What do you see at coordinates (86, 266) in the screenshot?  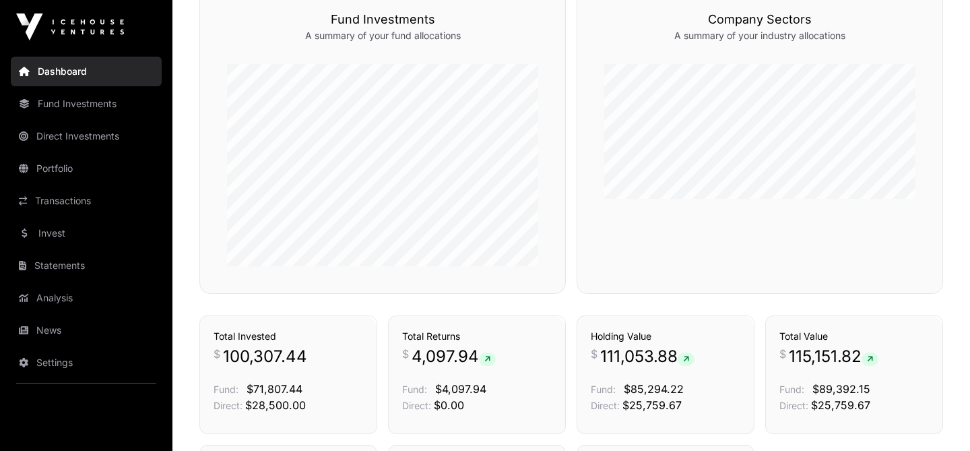 I see `a: Statements` at bounding box center [86, 266].